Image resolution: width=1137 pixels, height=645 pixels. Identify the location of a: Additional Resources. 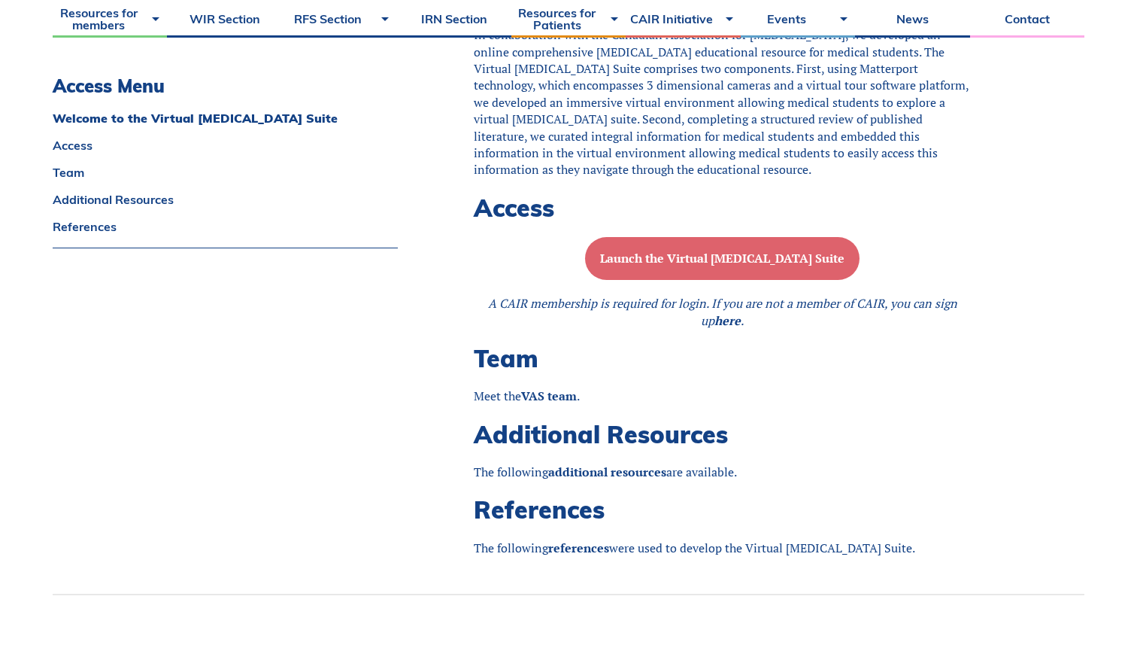
(225, 199).